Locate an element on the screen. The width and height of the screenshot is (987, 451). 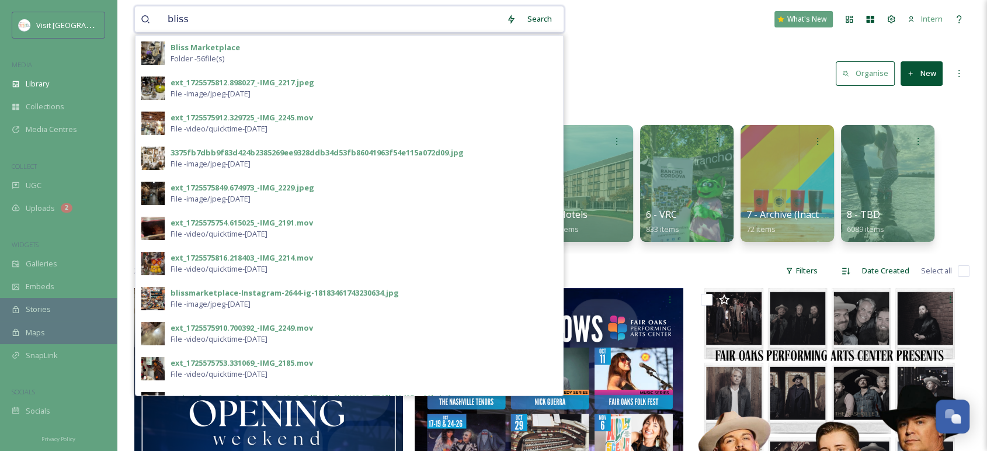
div: Search is located at coordinates (540, 19).